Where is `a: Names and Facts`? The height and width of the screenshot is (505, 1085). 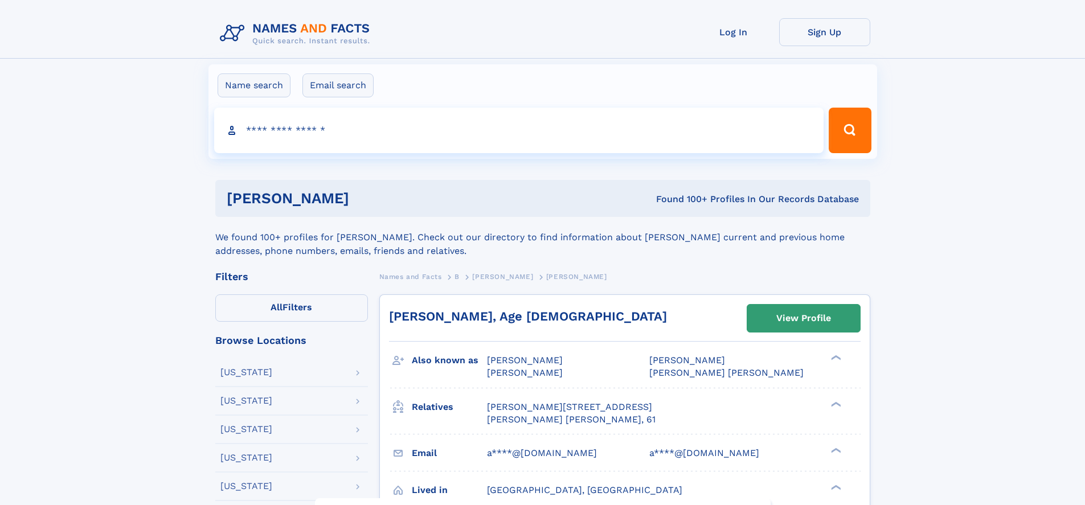 a: Names and Facts is located at coordinates (411, 276).